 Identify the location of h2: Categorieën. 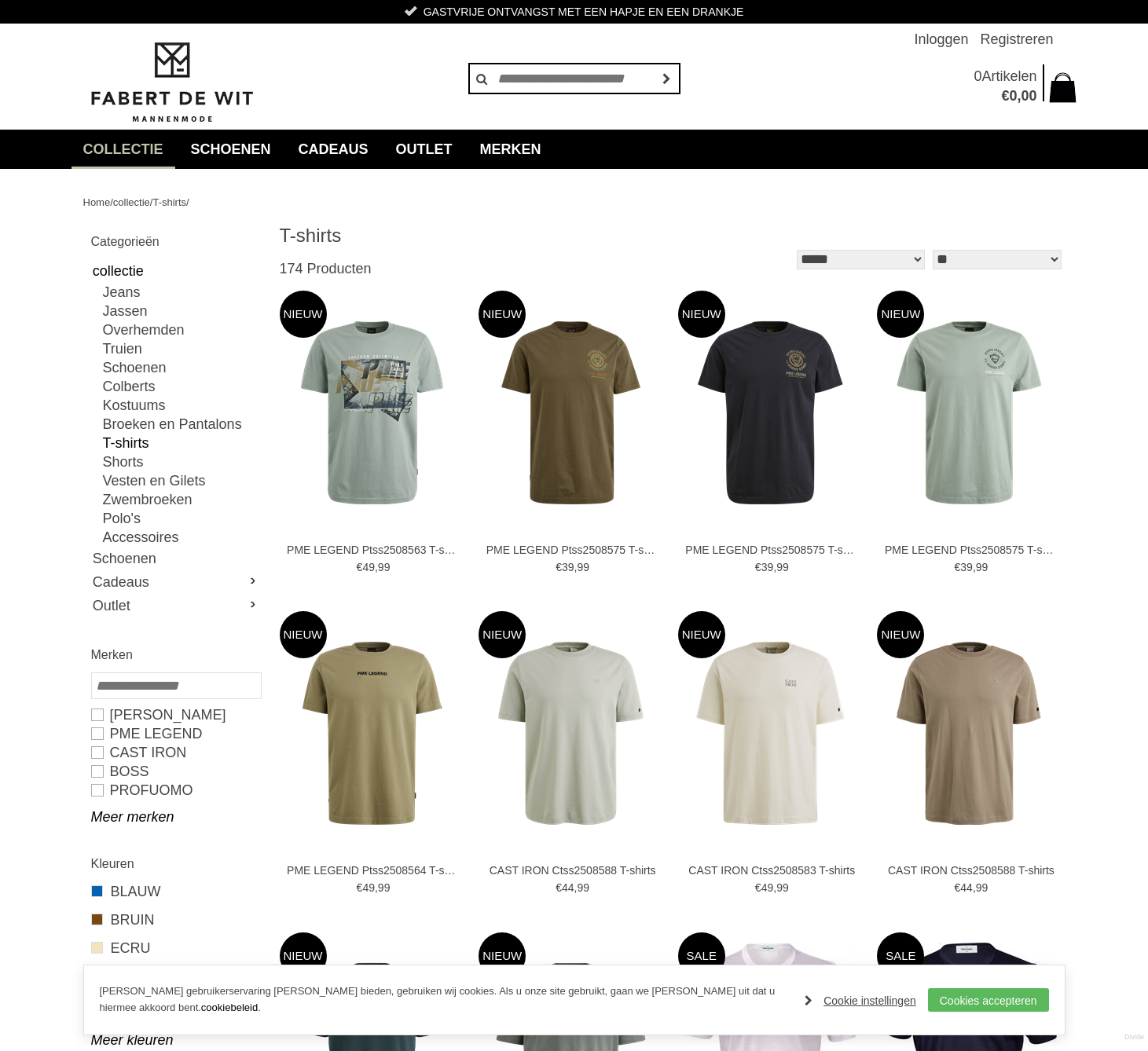
(175, 241).